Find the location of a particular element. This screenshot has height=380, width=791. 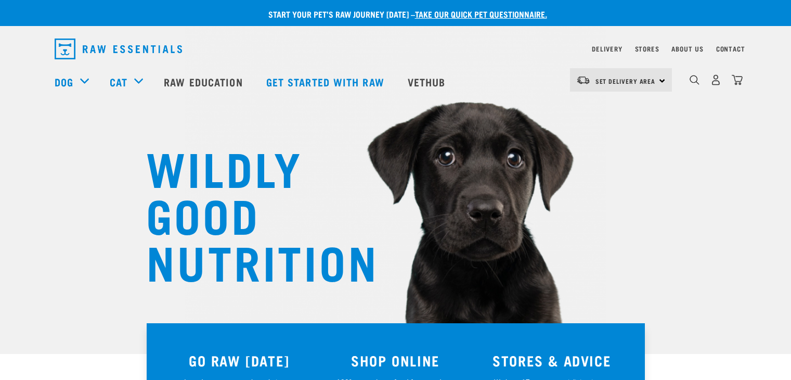

a: Vethub is located at coordinates (428, 82).